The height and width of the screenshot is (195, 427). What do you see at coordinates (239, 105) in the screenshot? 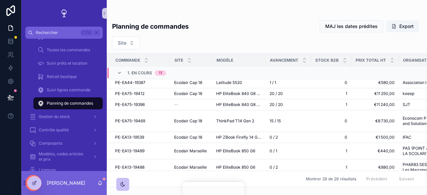
I see `span: HP EliteBook 840 G8 Notebook PC` at bounding box center [239, 105].